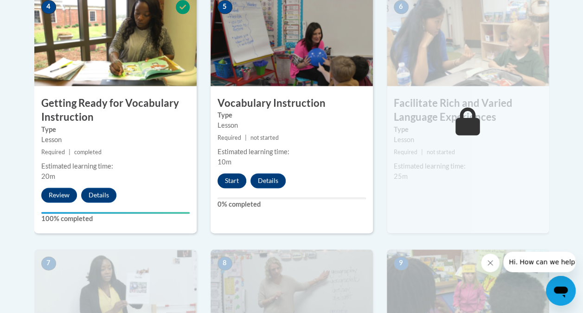 The image size is (583, 313). What do you see at coordinates (115, 218) in the screenshot?
I see `label: 100% completed` at bounding box center [115, 218].